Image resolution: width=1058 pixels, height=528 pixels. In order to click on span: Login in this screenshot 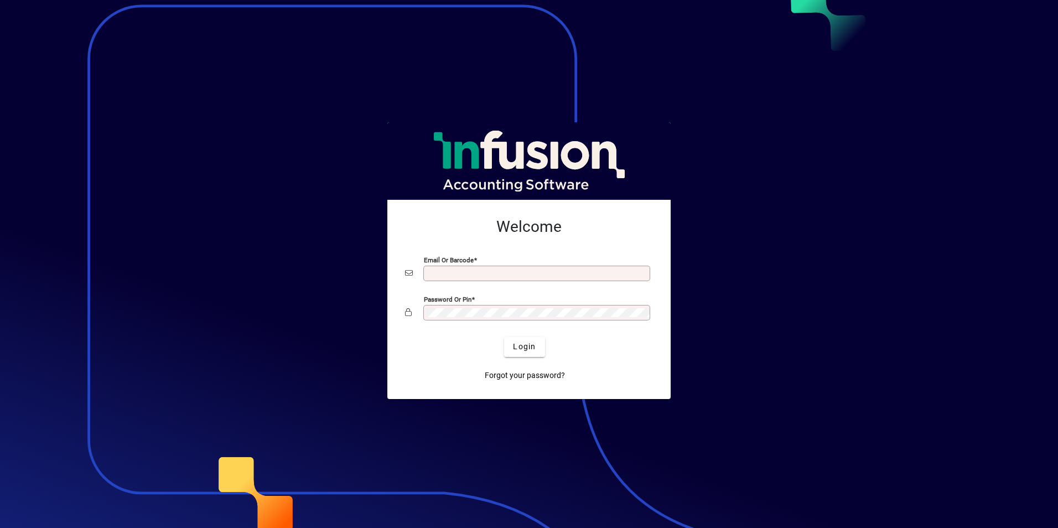, I will do `click(524, 347)`.